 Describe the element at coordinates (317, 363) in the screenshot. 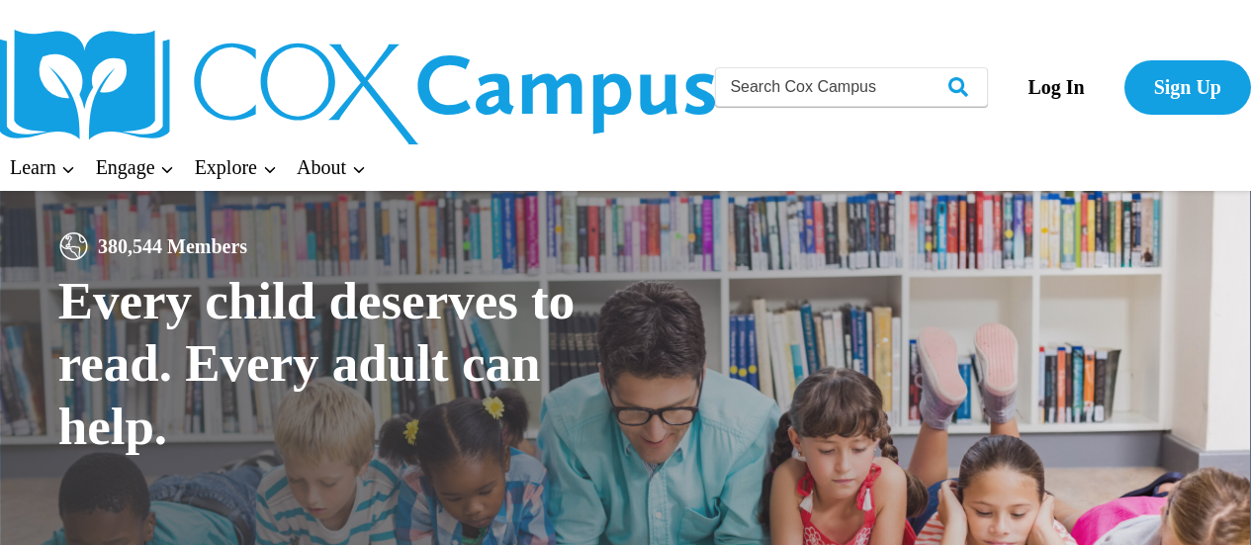

I see `strong: Every child deserves to read. Every adult can help.` at that location.